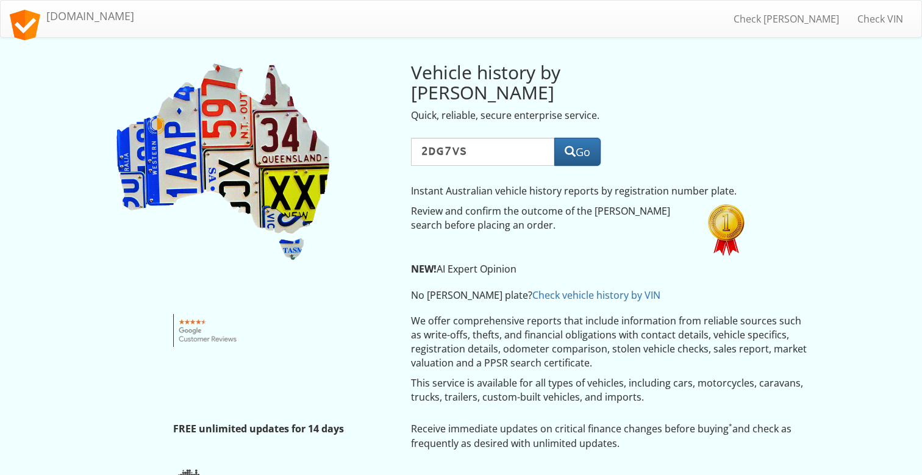  What do you see at coordinates (208, 331) in the screenshot?
I see `img: Google customer reviews` at bounding box center [208, 331].